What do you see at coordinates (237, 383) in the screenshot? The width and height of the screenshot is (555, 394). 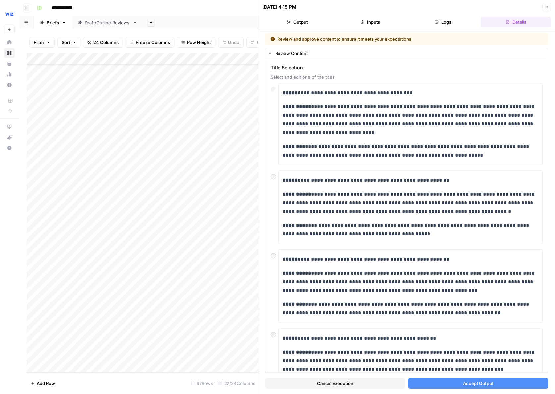 I see `div: 22/24 Columns` at bounding box center [237, 383].